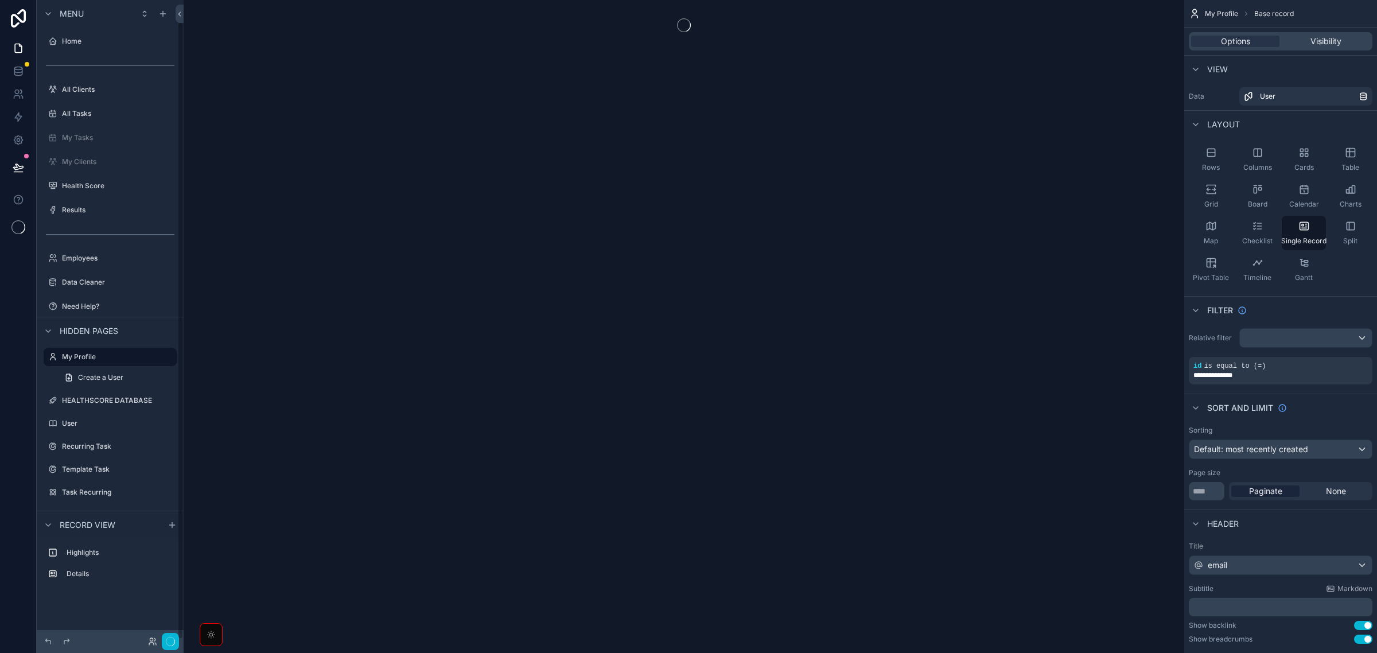 This screenshot has height=653, width=1377. What do you see at coordinates (1222, 14) in the screenshot?
I see `span: My Profile` at bounding box center [1222, 14].